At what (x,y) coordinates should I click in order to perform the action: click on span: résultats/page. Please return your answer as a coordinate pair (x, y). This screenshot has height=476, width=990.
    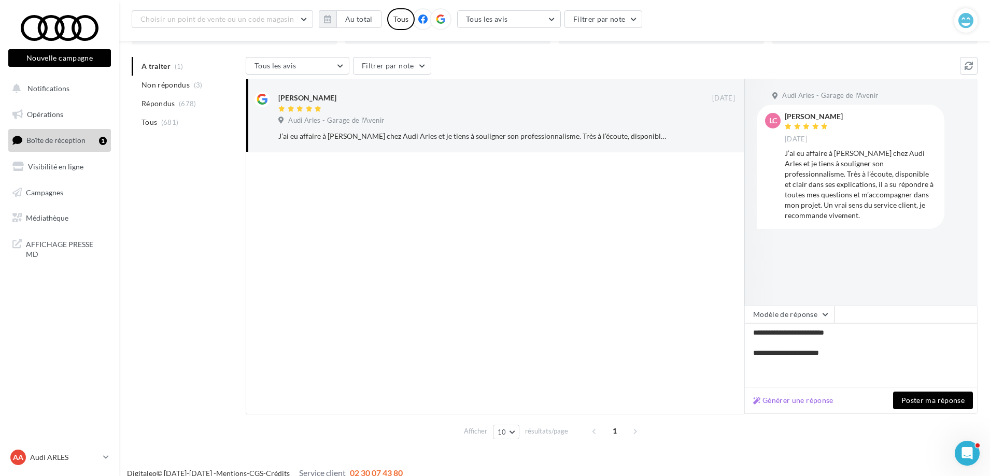
    Looking at the image, I should click on (546, 431).